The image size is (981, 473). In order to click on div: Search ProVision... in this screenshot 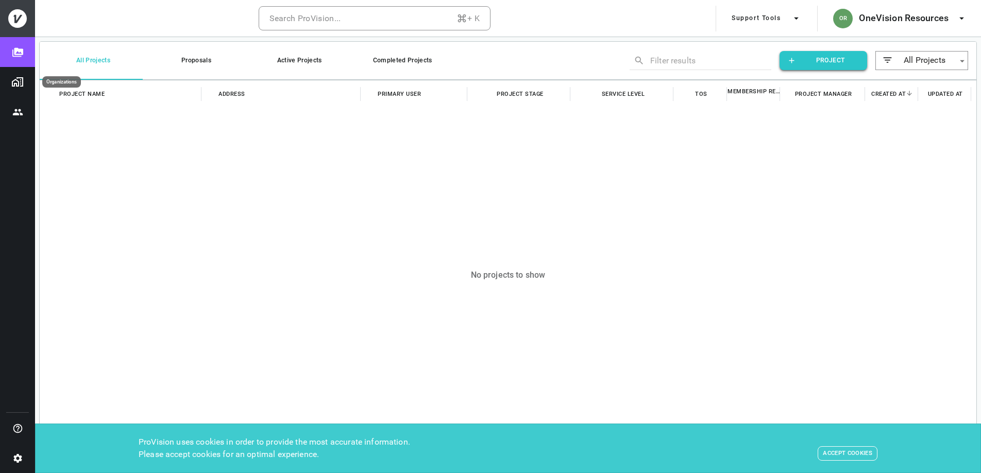, I will do `click(305, 19)`.